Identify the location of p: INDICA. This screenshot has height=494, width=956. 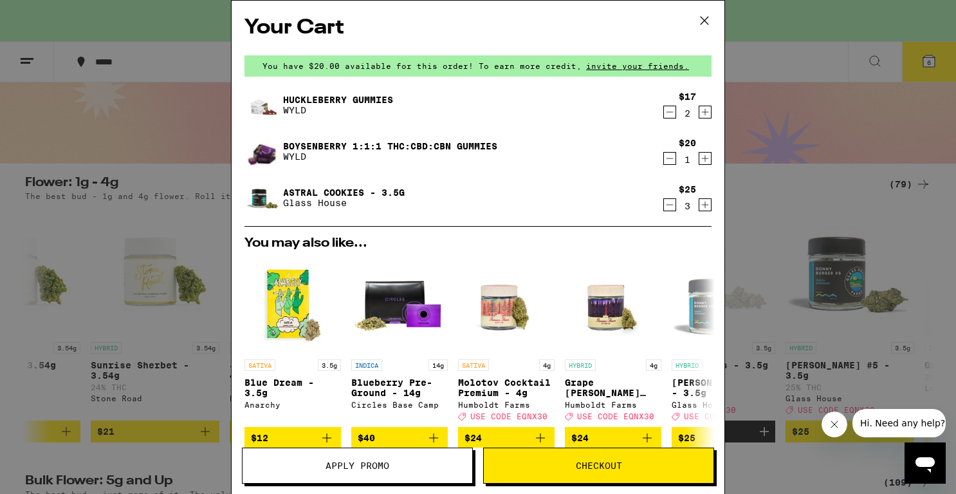
(367, 365).